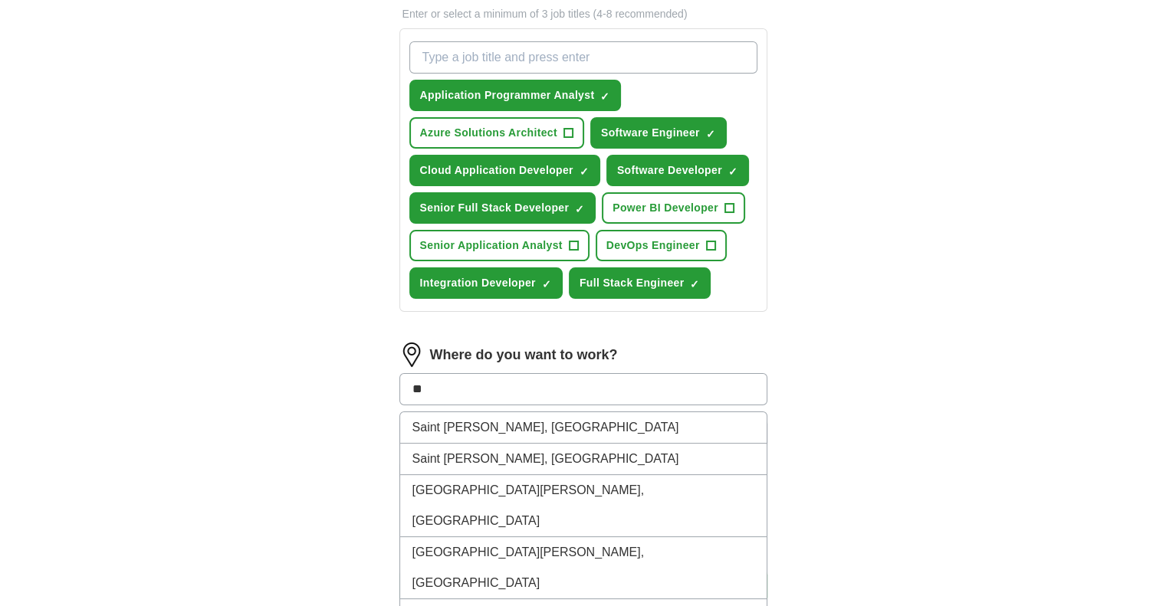 This screenshot has width=1166, height=606. I want to click on img: location.png, so click(412, 355).